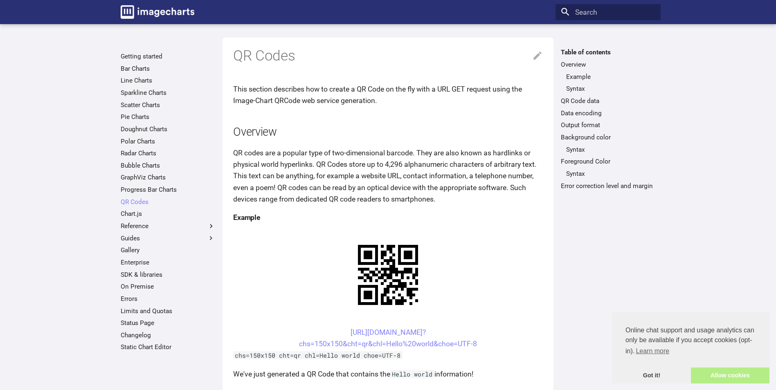 Image resolution: width=776 pixels, height=390 pixels. What do you see at coordinates (168, 93) in the screenshot?
I see `a: Sparkline Charts` at bounding box center [168, 93].